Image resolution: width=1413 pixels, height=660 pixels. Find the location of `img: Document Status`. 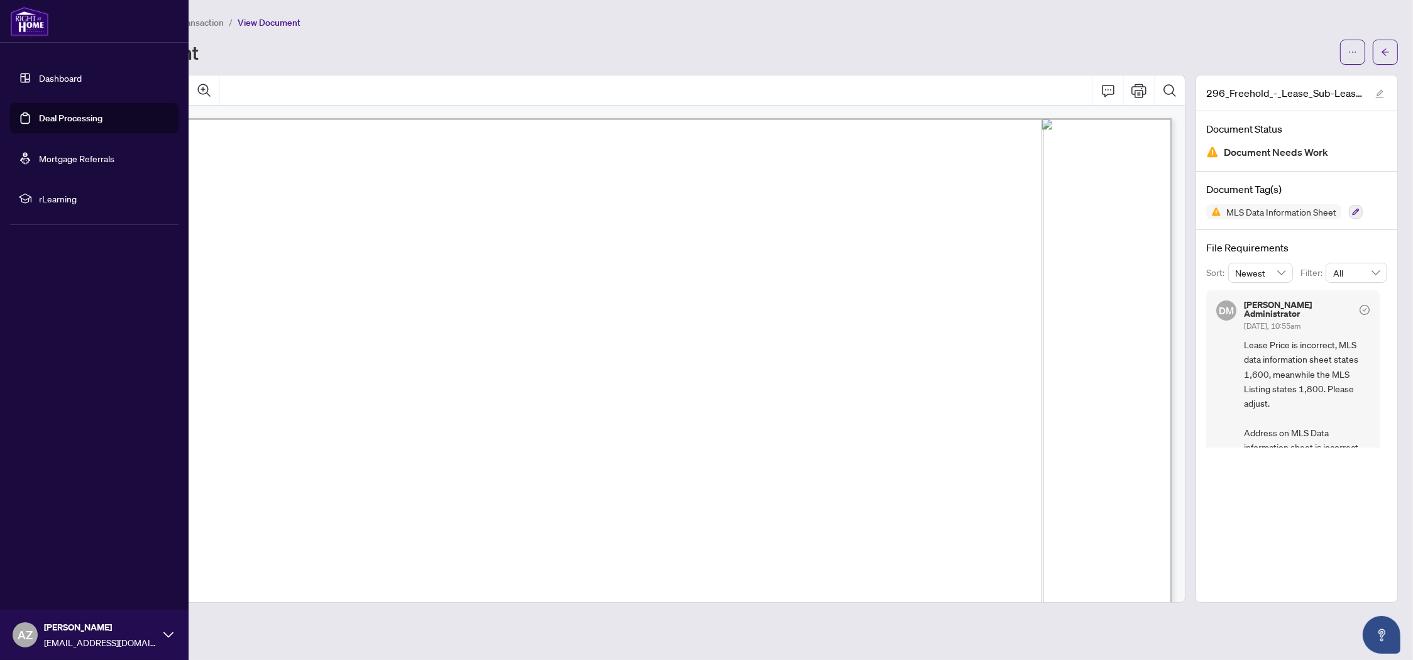

img: Document Status is located at coordinates (1213, 152).